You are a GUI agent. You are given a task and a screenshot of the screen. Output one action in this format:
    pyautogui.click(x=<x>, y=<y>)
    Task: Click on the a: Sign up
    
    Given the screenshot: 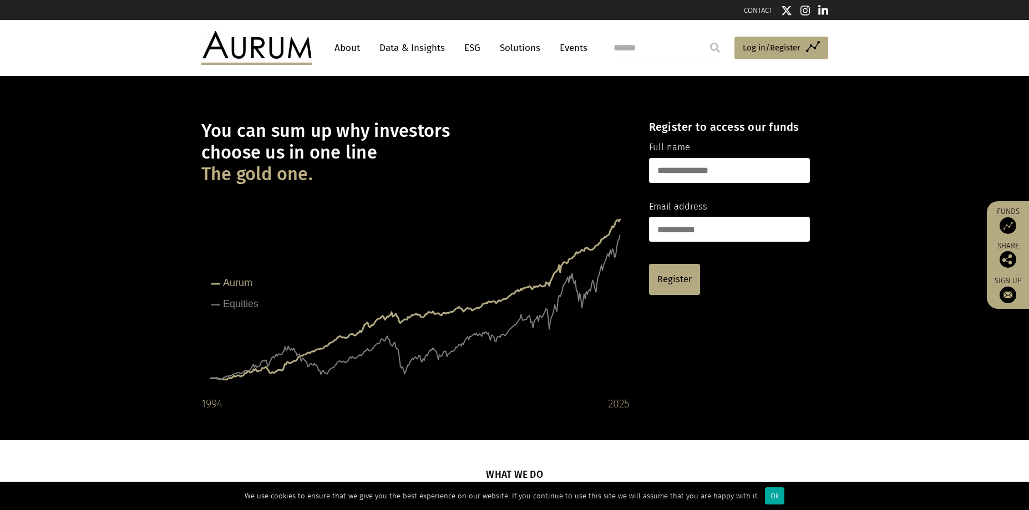 What is the action you would take?
    pyautogui.click(x=1008, y=289)
    